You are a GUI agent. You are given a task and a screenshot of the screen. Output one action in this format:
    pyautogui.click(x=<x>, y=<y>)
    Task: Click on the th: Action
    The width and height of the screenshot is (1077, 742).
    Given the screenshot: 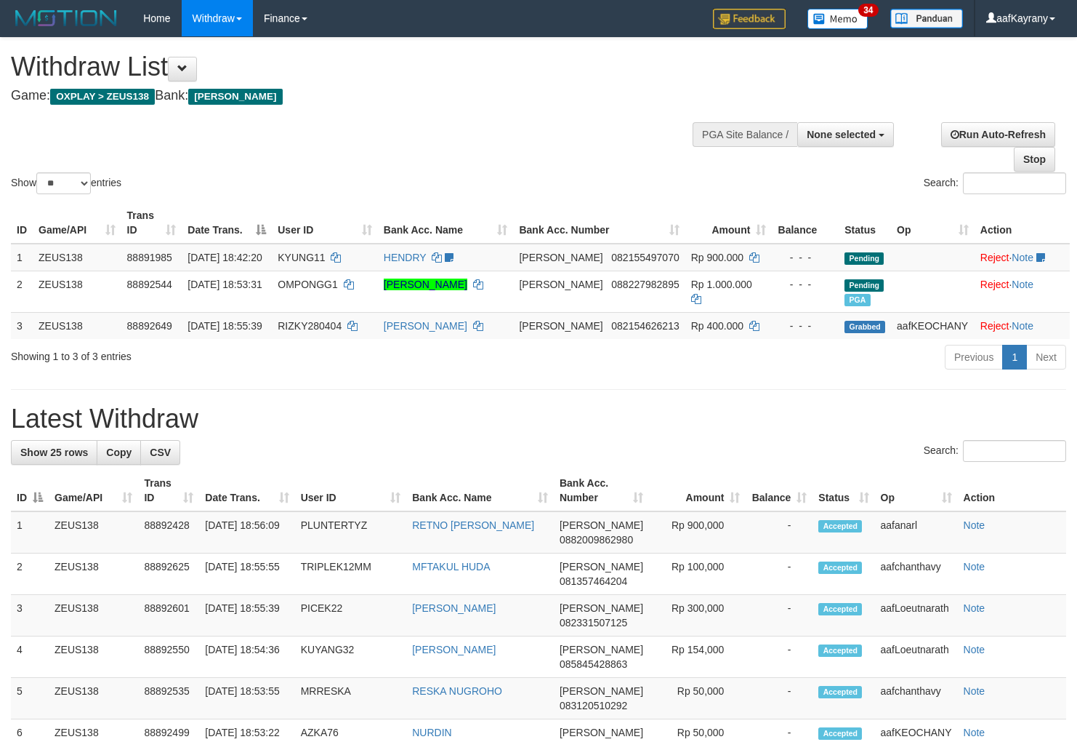 What is the action you would take?
    pyautogui.click(x=1022, y=222)
    